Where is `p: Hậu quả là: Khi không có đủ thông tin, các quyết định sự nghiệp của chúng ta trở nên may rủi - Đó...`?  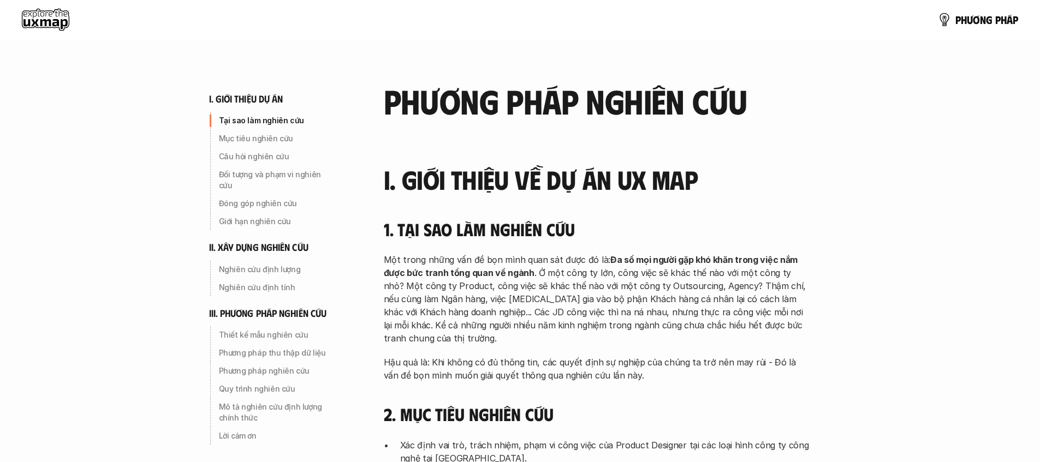 p: Hậu quả là: Khi không có đủ thông tin, các quyết định sự nghiệp của chúng ta trở nên may rủi - Đó... is located at coordinates (597, 369).